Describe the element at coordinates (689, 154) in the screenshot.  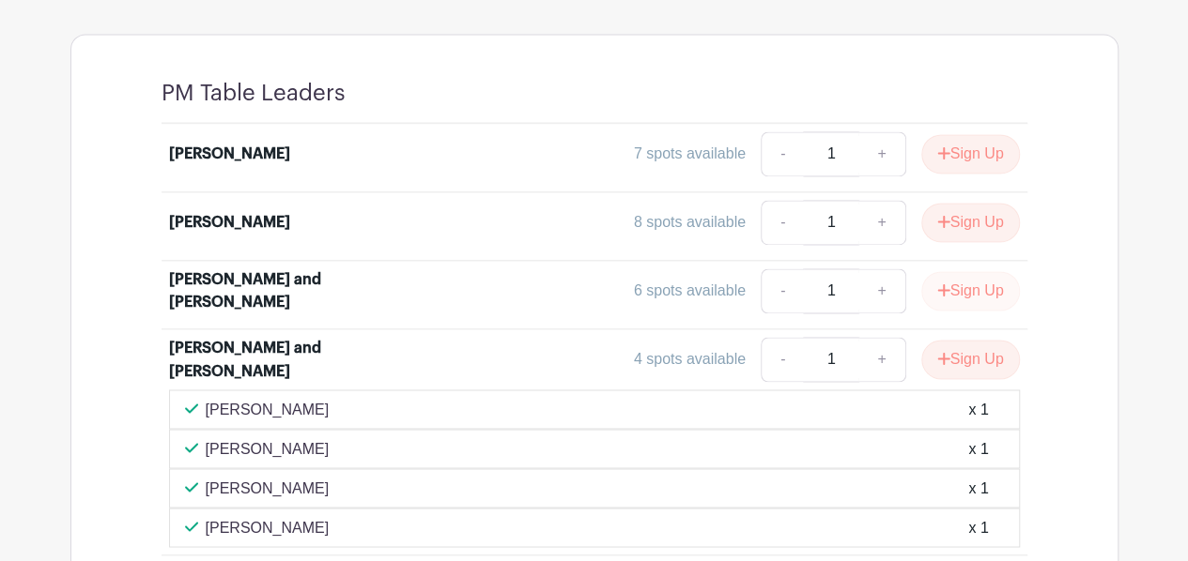
I see `div: 7 spots available` at that location.